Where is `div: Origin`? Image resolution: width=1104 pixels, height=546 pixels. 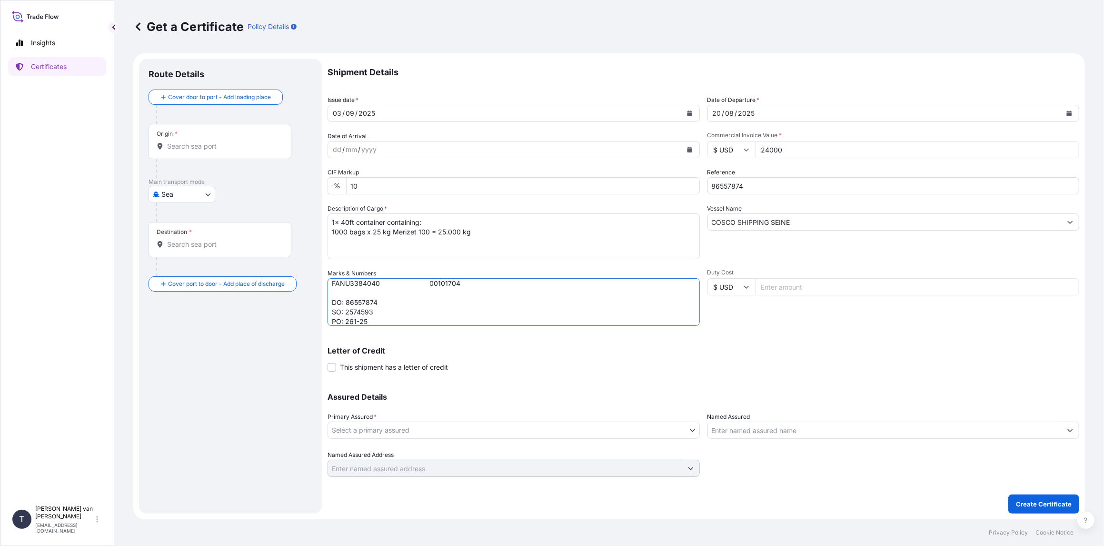
div: Origin is located at coordinates (167, 134).